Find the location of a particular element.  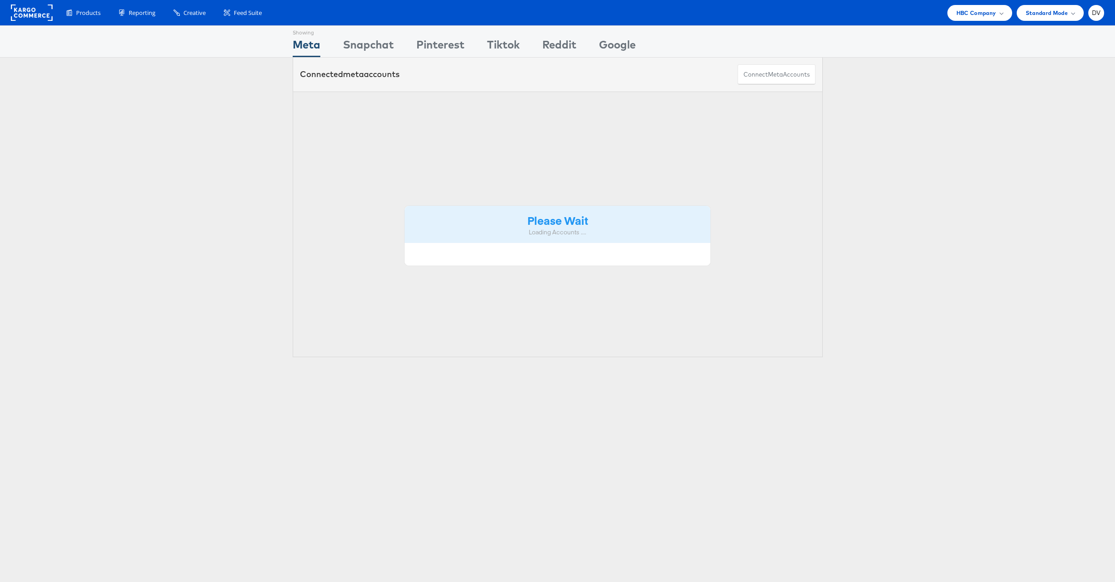

div: Connected accounts is located at coordinates (350, 74).